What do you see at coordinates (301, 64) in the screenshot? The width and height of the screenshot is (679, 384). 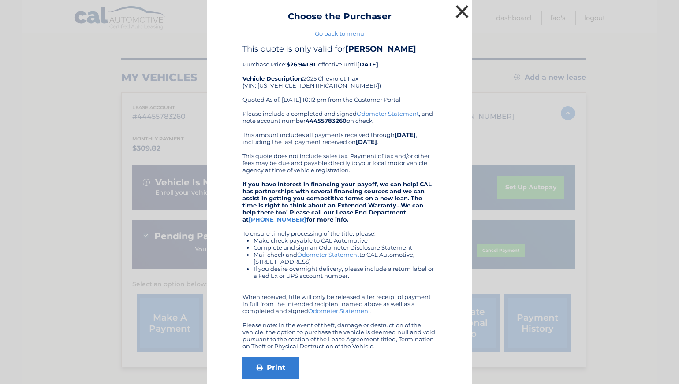 I see `b: $26,941.91` at bounding box center [301, 64].